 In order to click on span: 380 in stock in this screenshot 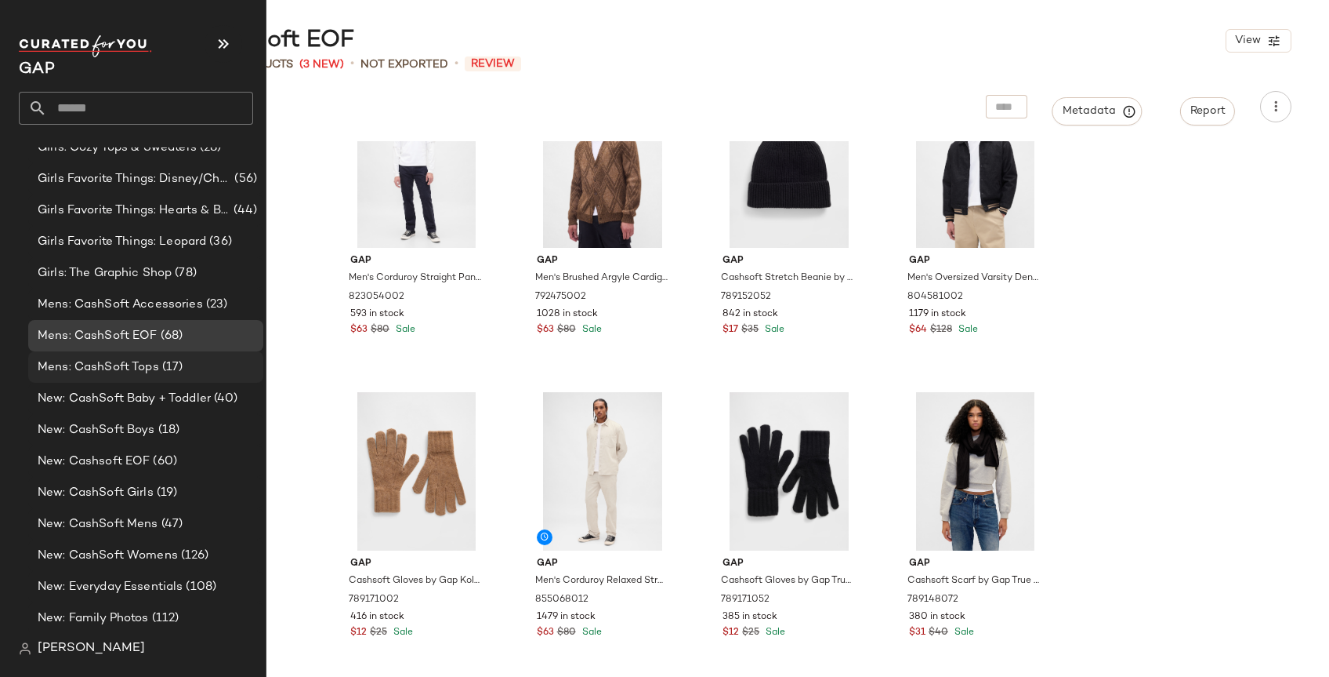, I will do `click(938, 617)`.